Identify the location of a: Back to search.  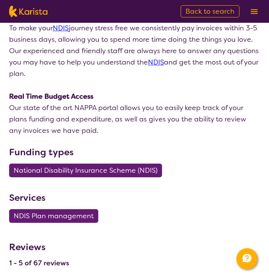
(210, 11).